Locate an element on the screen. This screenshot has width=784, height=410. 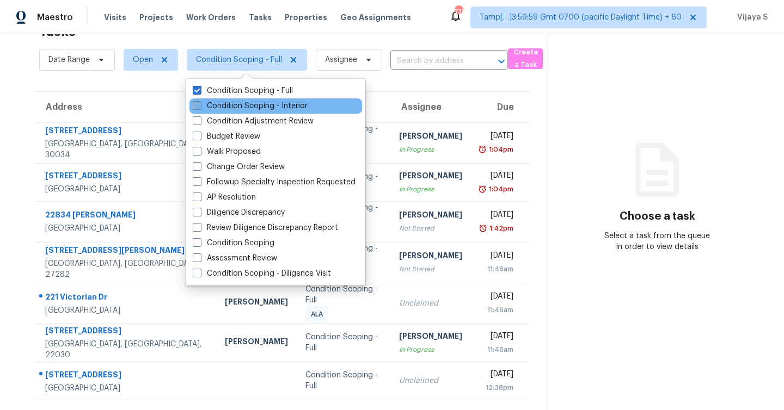
label: Review Diligence Discrepancy Report is located at coordinates (265, 228).